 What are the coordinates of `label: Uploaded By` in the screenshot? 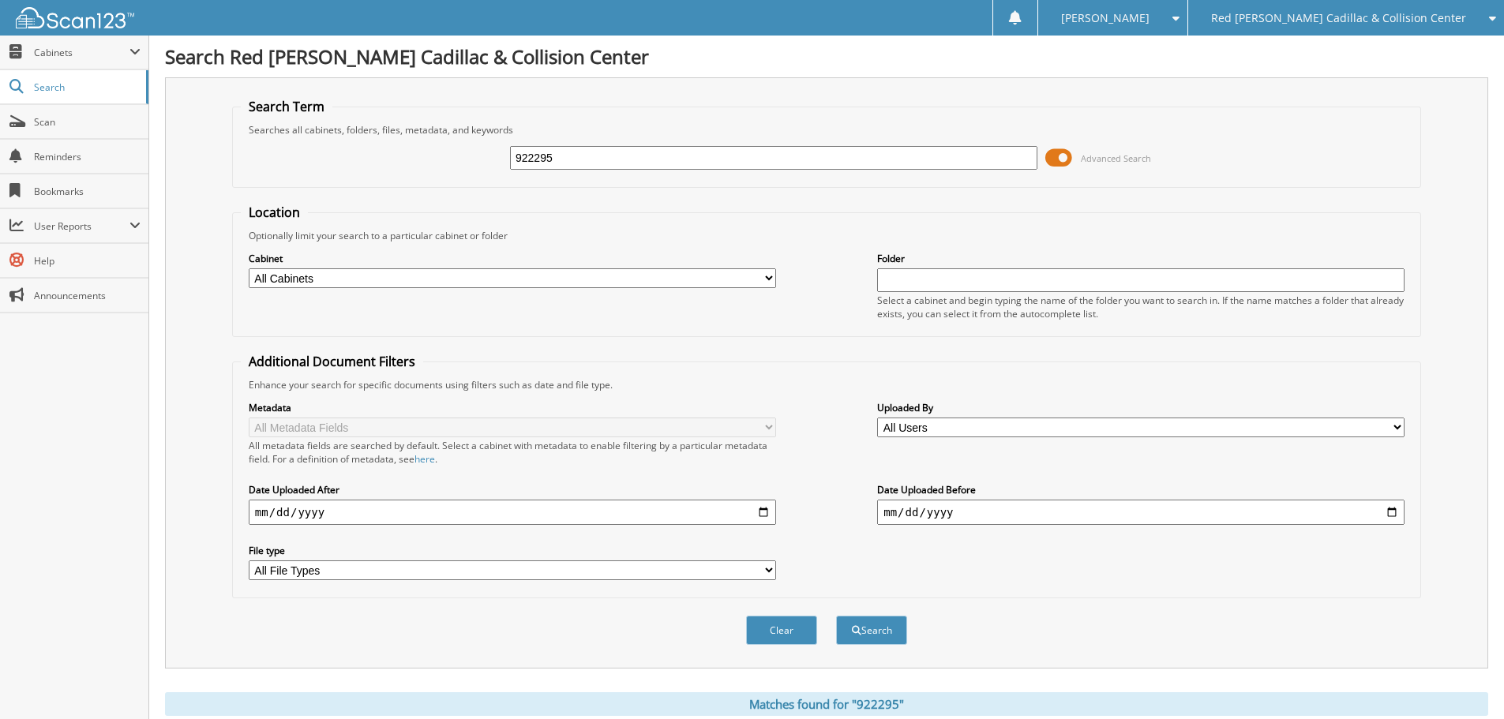 It's located at (1141, 407).